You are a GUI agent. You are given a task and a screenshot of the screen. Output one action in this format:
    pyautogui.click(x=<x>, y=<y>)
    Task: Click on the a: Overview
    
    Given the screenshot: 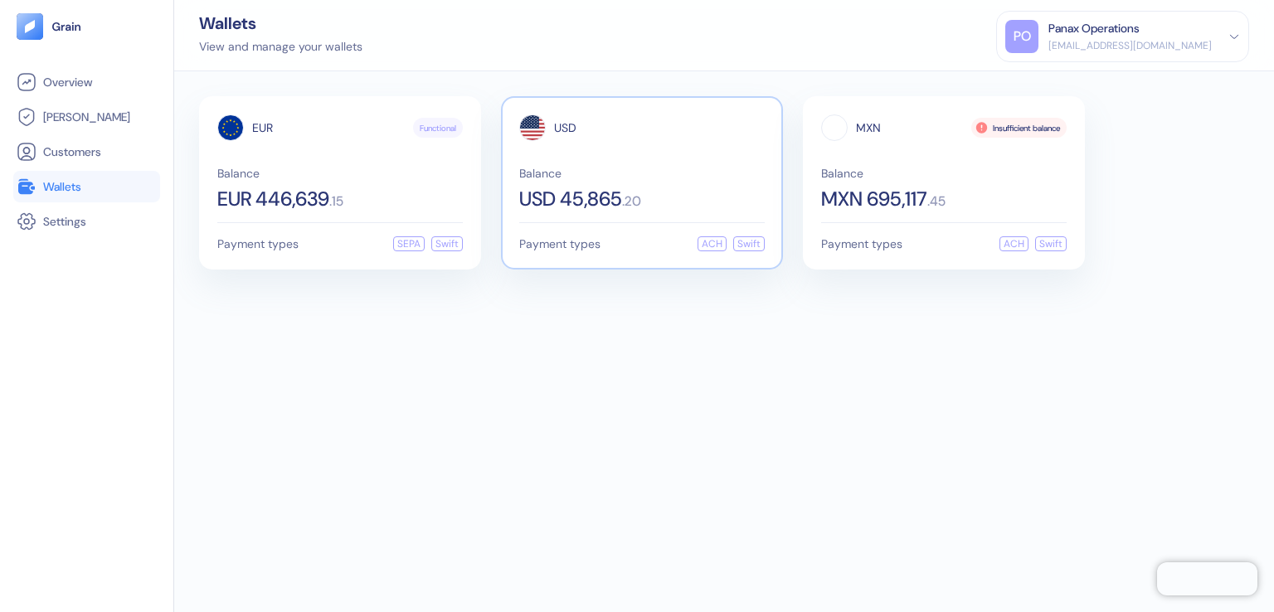 What is the action you would take?
    pyautogui.click(x=86, y=82)
    